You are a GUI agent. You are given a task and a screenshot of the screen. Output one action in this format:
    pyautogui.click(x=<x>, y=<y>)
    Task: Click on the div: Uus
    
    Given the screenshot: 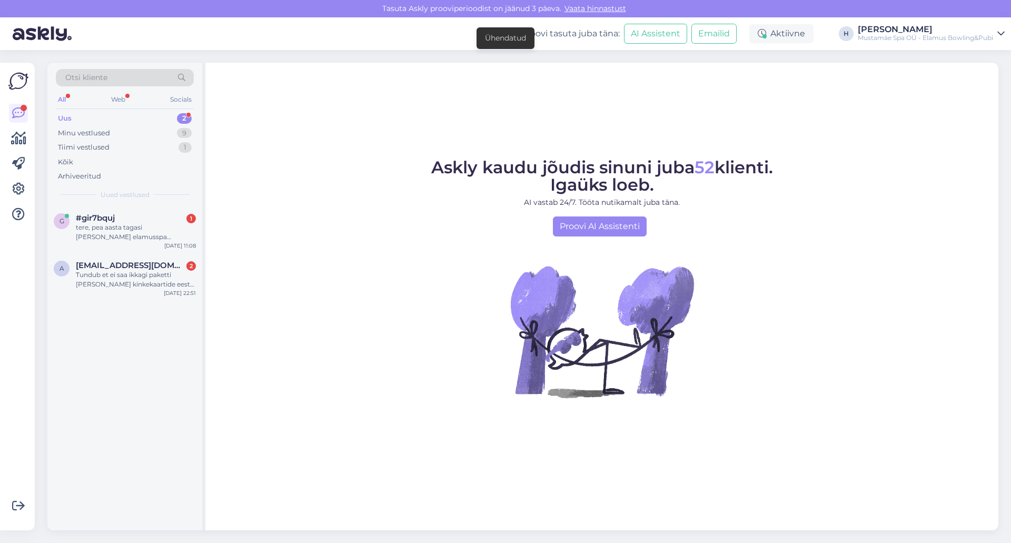 What is the action you would take?
    pyautogui.click(x=65, y=118)
    